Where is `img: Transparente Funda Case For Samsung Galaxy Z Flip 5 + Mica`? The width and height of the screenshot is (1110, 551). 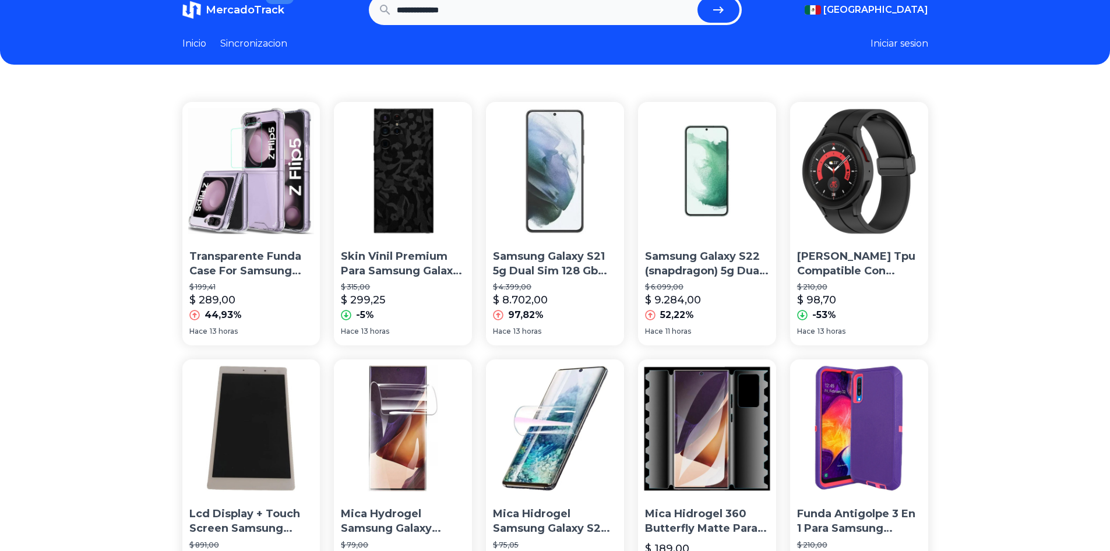
img: Transparente Funda Case For Samsung Galaxy Z Flip 5 + Mica is located at coordinates (251, 171).